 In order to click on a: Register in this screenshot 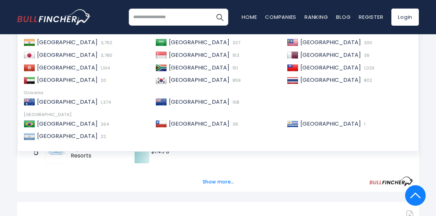, I will do `click(370, 17)`.